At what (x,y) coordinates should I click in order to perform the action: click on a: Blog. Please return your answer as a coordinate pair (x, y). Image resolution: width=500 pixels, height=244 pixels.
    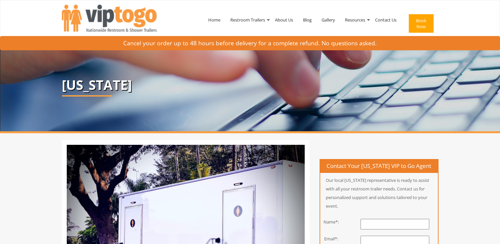
    Looking at the image, I should click on (307, 20).